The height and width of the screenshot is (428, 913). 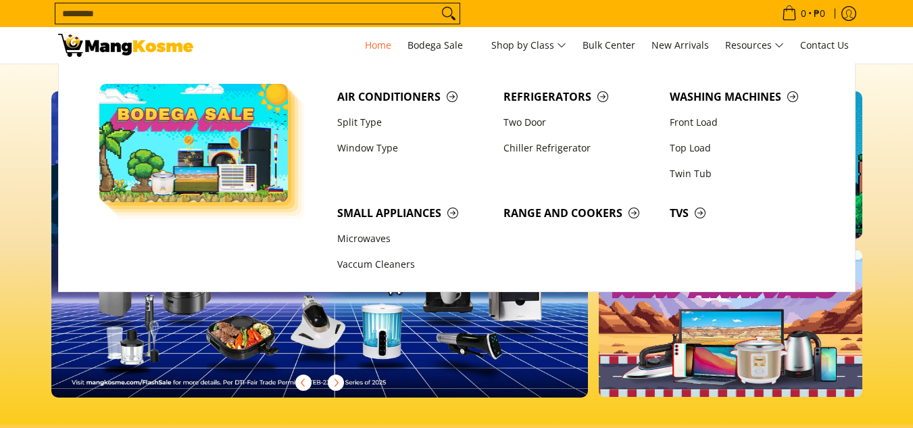 What do you see at coordinates (320, 244) in the screenshot?
I see `img: Desktop homepage 29339654 2507 42fb b9ff a0650d39e9ed` at bounding box center [320, 244].